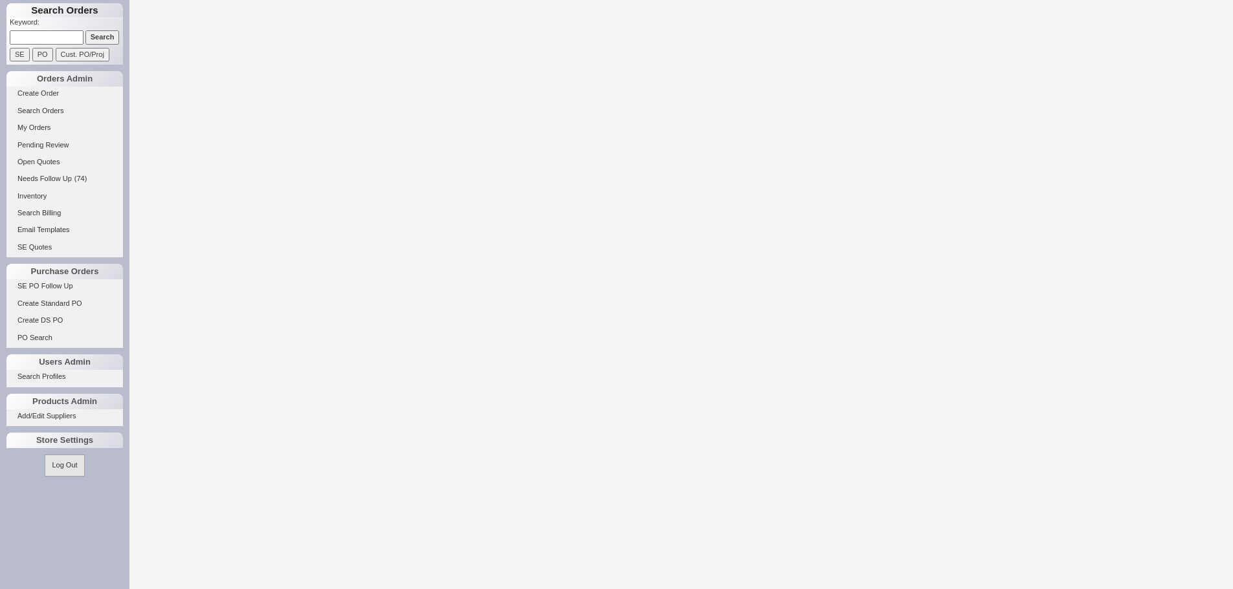 The image size is (1233, 589). What do you see at coordinates (65, 441) in the screenshot?
I see `div: Store Settings` at bounding box center [65, 441].